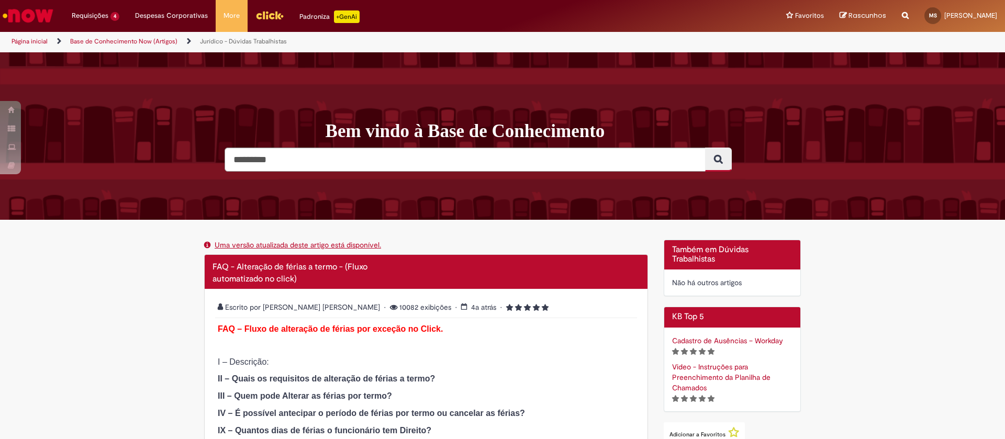  What do you see at coordinates (809, 16) in the screenshot?
I see `span: Favoritos` at bounding box center [809, 16].